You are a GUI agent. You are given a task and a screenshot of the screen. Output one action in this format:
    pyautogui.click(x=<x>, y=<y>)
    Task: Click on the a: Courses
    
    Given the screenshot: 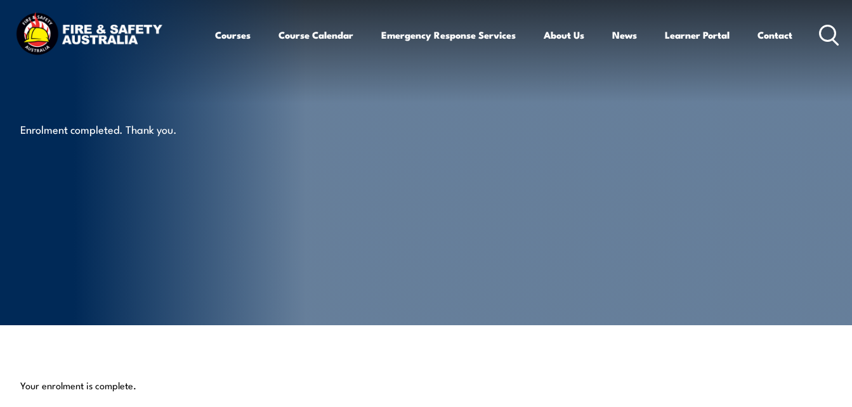 What is the action you would take?
    pyautogui.click(x=233, y=35)
    